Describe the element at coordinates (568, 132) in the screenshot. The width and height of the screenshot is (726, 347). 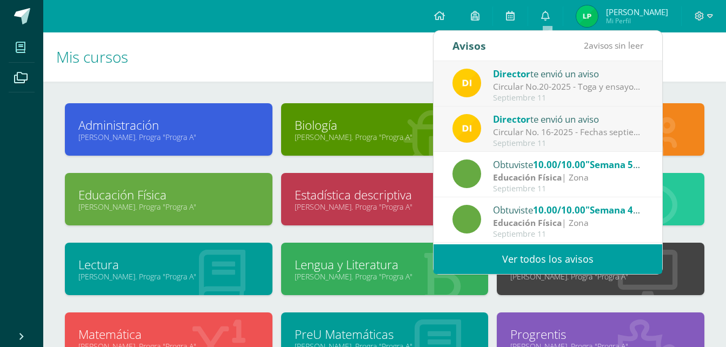
I see `div: Circular No. 16-2025 - Fechas septiembre: Estimados padres de familia y/o encargados Compartimos ...` at that location.